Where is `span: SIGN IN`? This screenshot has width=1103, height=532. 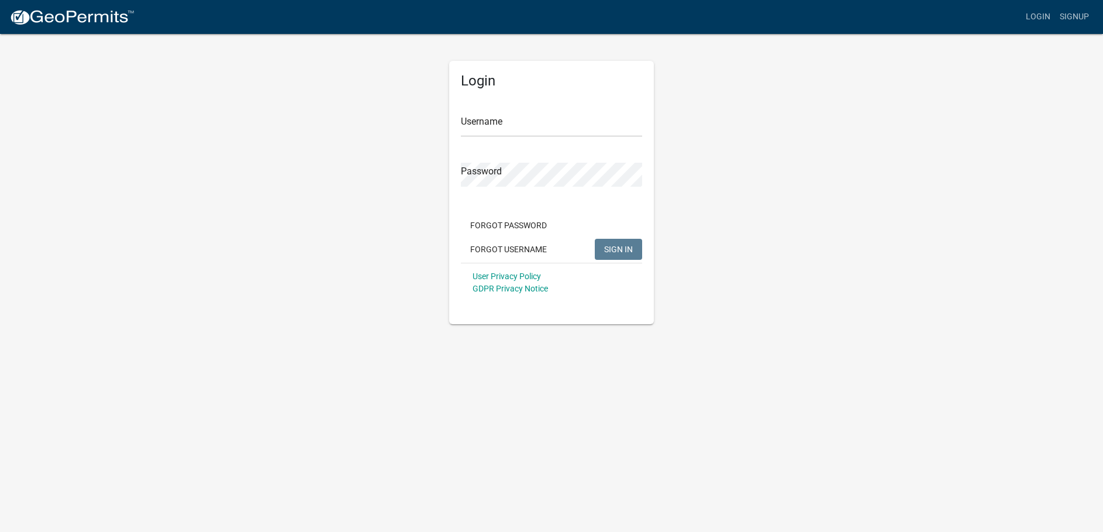
span: SIGN IN is located at coordinates (618, 249).